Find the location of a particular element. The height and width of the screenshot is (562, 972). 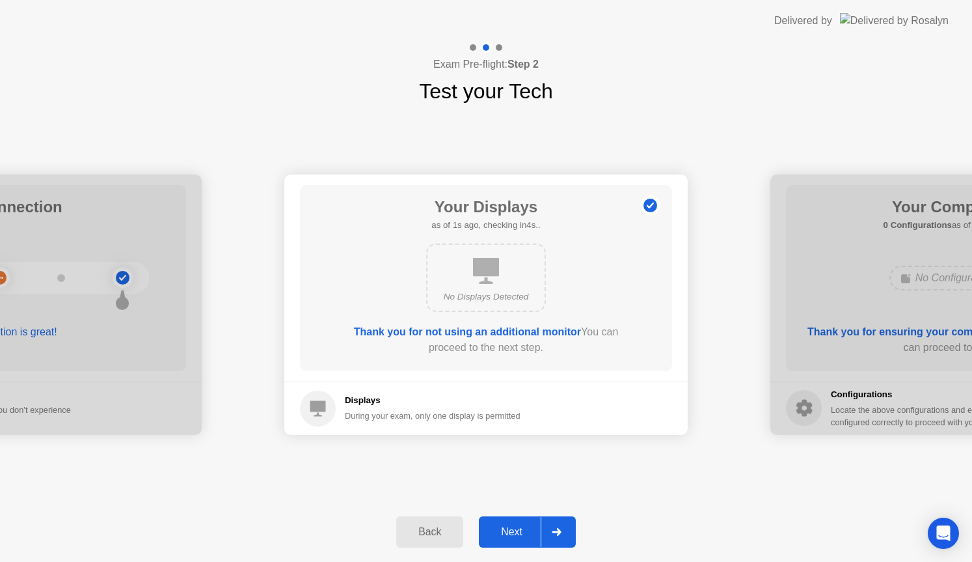

h5: Displays is located at coordinates (433, 400).